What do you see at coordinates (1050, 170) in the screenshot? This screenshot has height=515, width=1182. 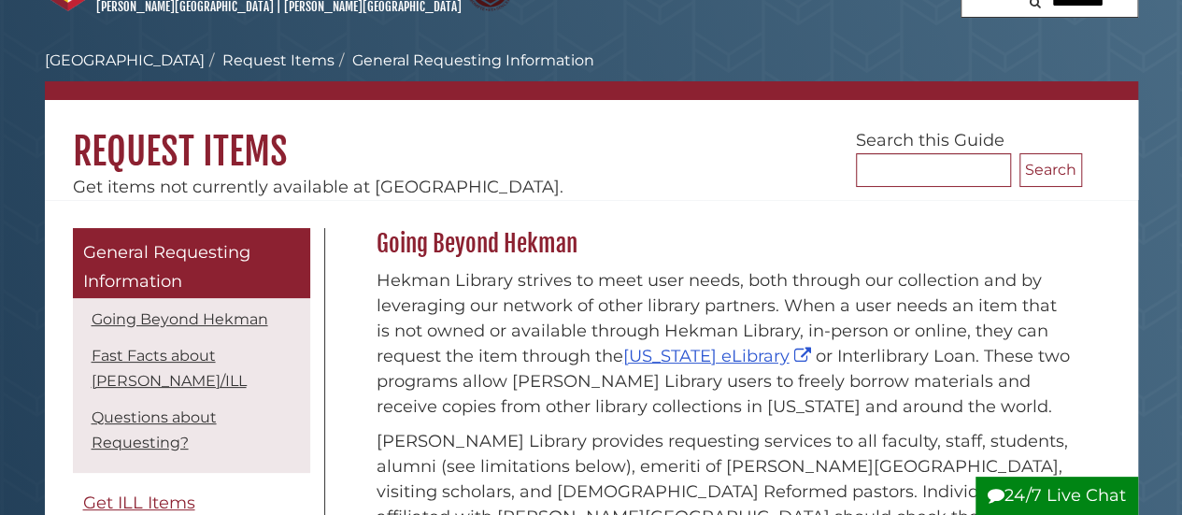 I see `button: Search` at bounding box center [1050, 170].